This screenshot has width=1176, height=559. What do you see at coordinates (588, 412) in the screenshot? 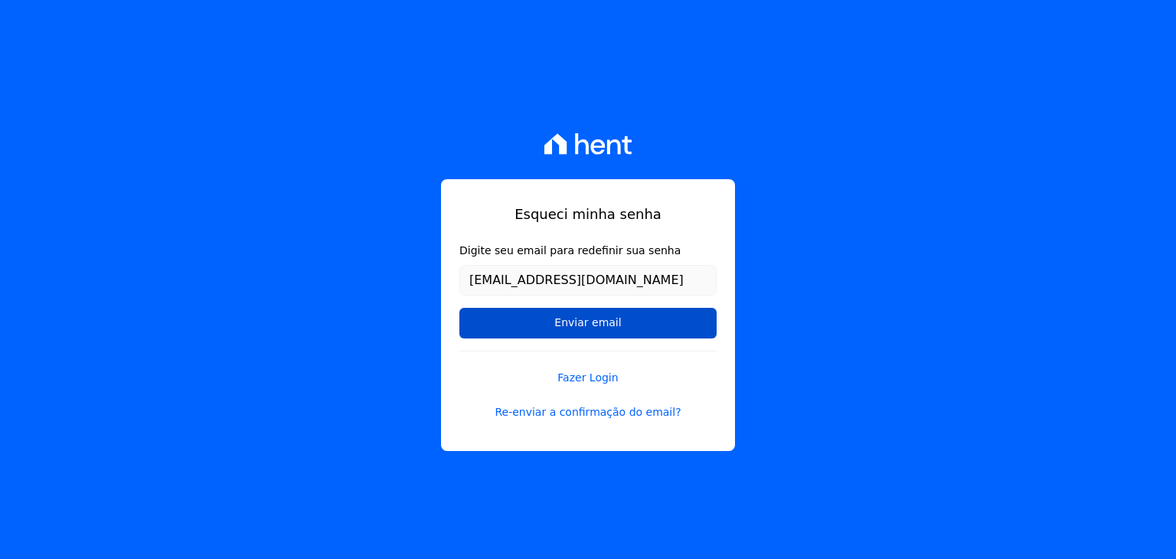
I see `a: Re-enviar a confirmação do email?` at bounding box center [588, 412].